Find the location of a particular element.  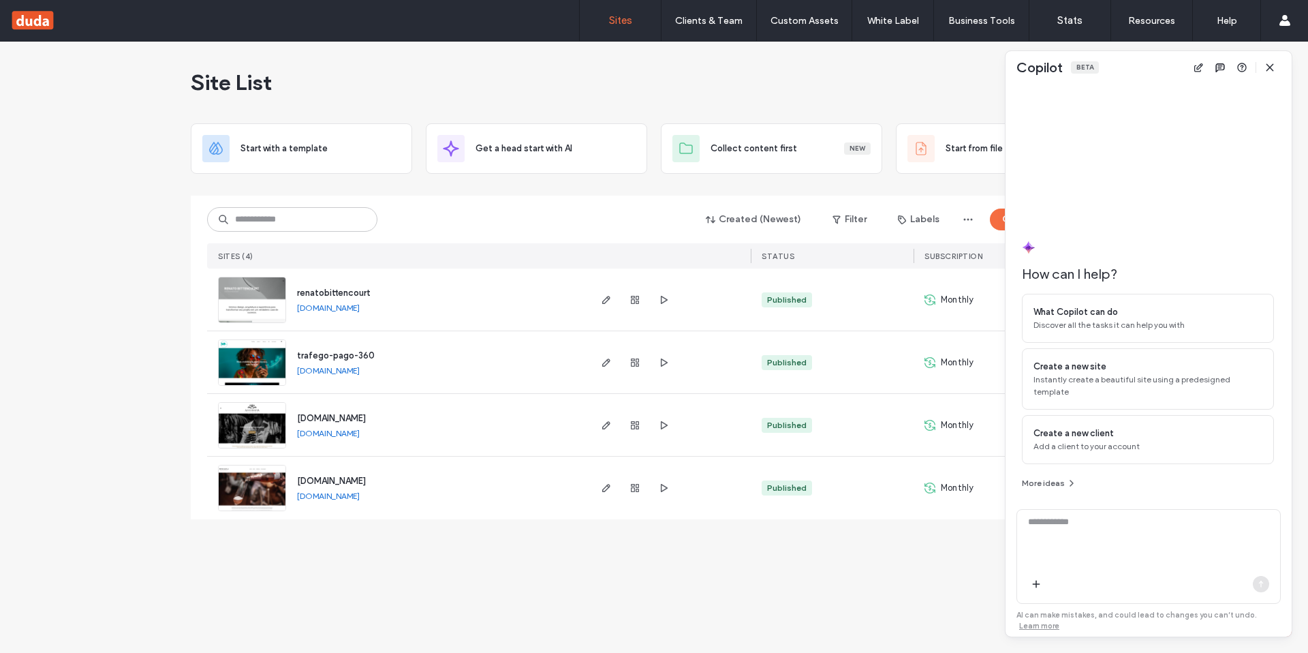

div: Start with a template is located at coordinates (301, 149).